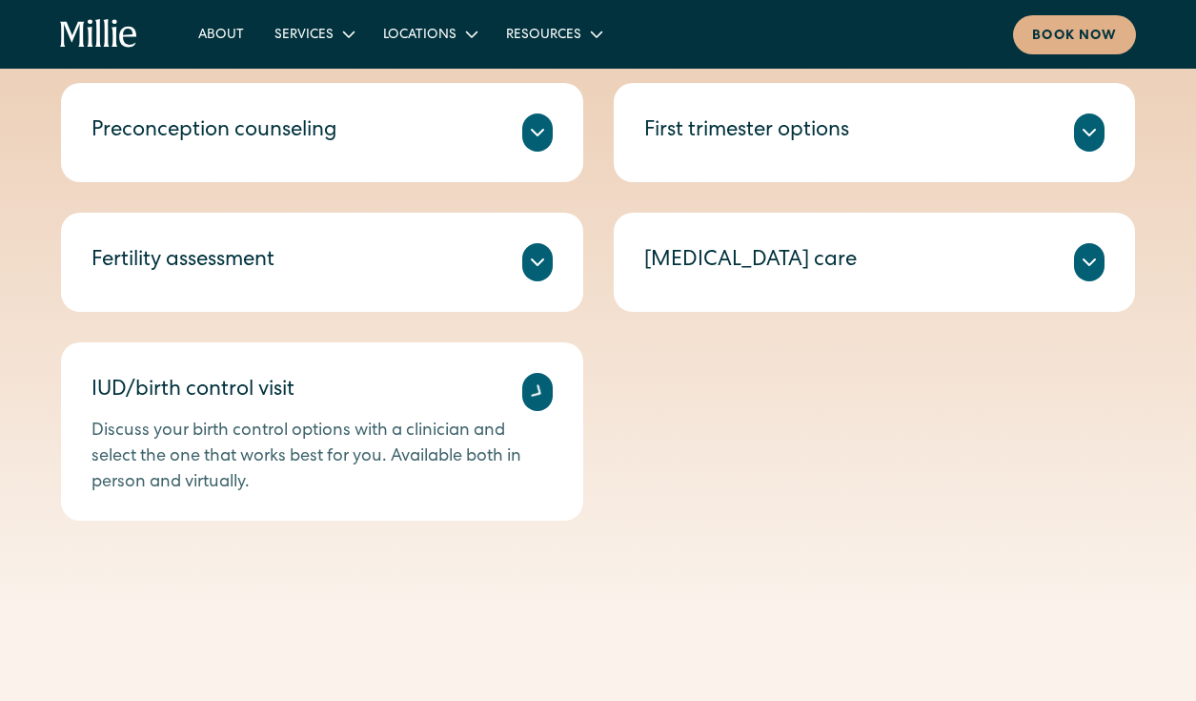 This screenshot has height=701, width=1196. I want to click on div: First trimester options, so click(746, 132).